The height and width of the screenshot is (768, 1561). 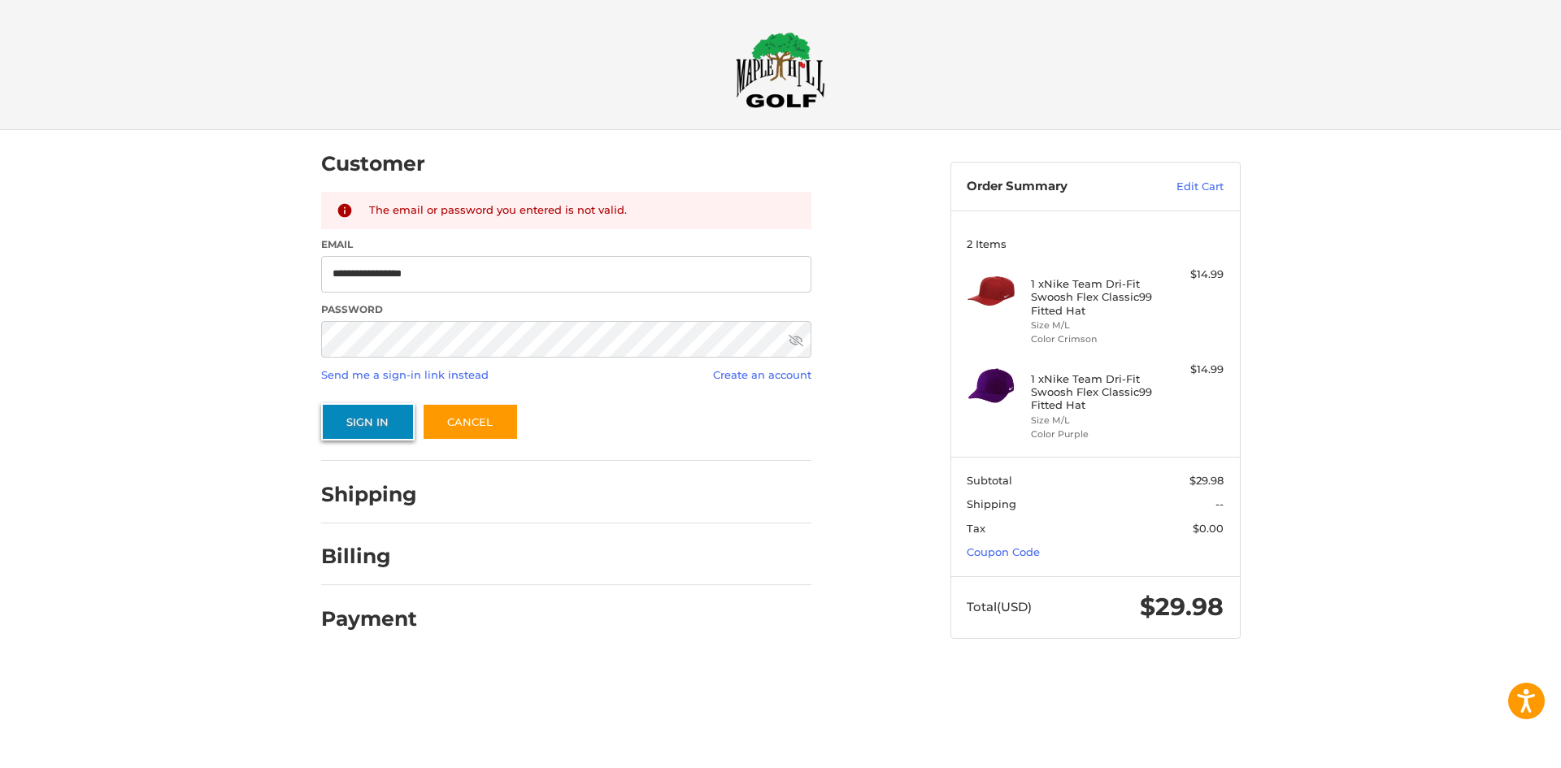 I want to click on span: Subtotal, so click(x=989, y=480).